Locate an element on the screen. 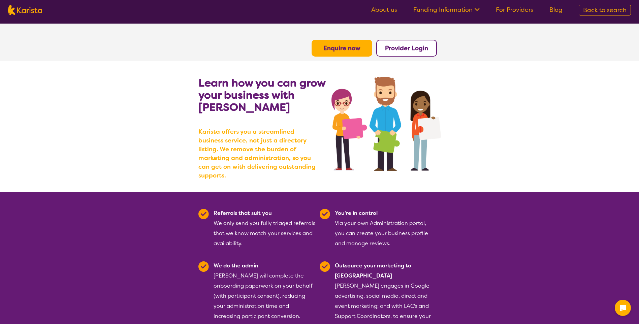 This screenshot has width=639, height=324. img: grow your business with Karista is located at coordinates (386, 124).